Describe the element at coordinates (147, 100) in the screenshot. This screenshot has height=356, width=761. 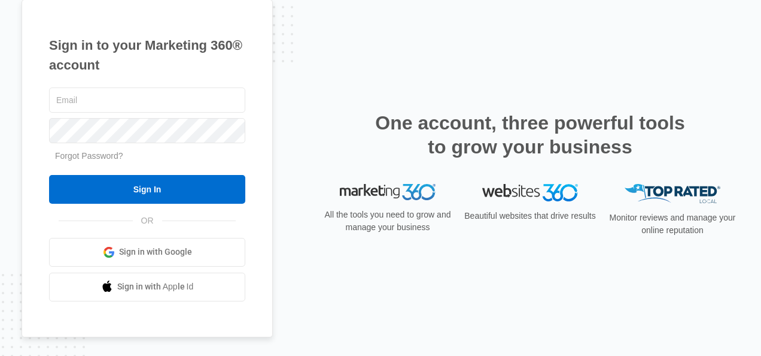
I see `input: Email` at that location.